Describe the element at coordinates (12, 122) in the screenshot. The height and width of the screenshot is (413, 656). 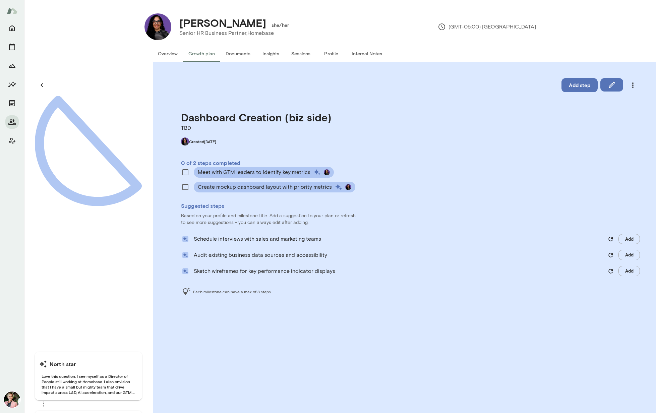
I see `button: Members` at that location.